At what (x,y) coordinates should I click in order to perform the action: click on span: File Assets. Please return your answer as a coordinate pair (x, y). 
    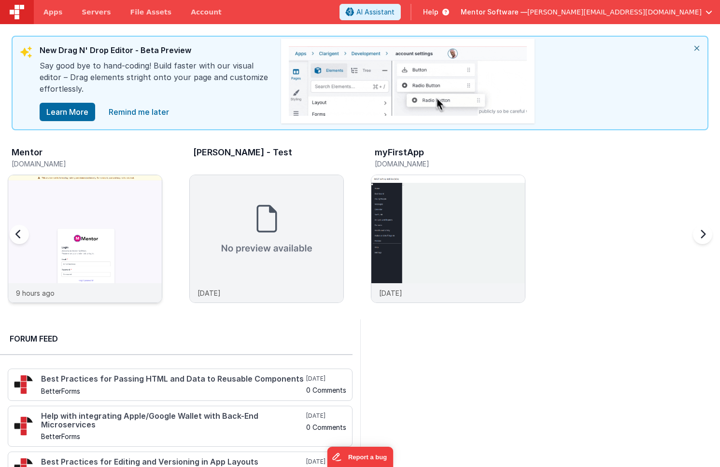
    Looking at the image, I should click on (151, 12).